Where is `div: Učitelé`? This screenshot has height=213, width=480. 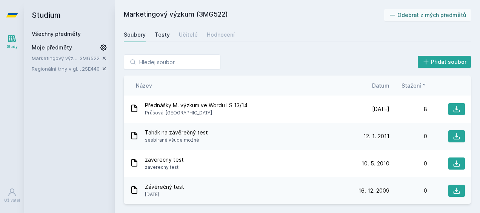 div: Učitelé is located at coordinates (188, 35).